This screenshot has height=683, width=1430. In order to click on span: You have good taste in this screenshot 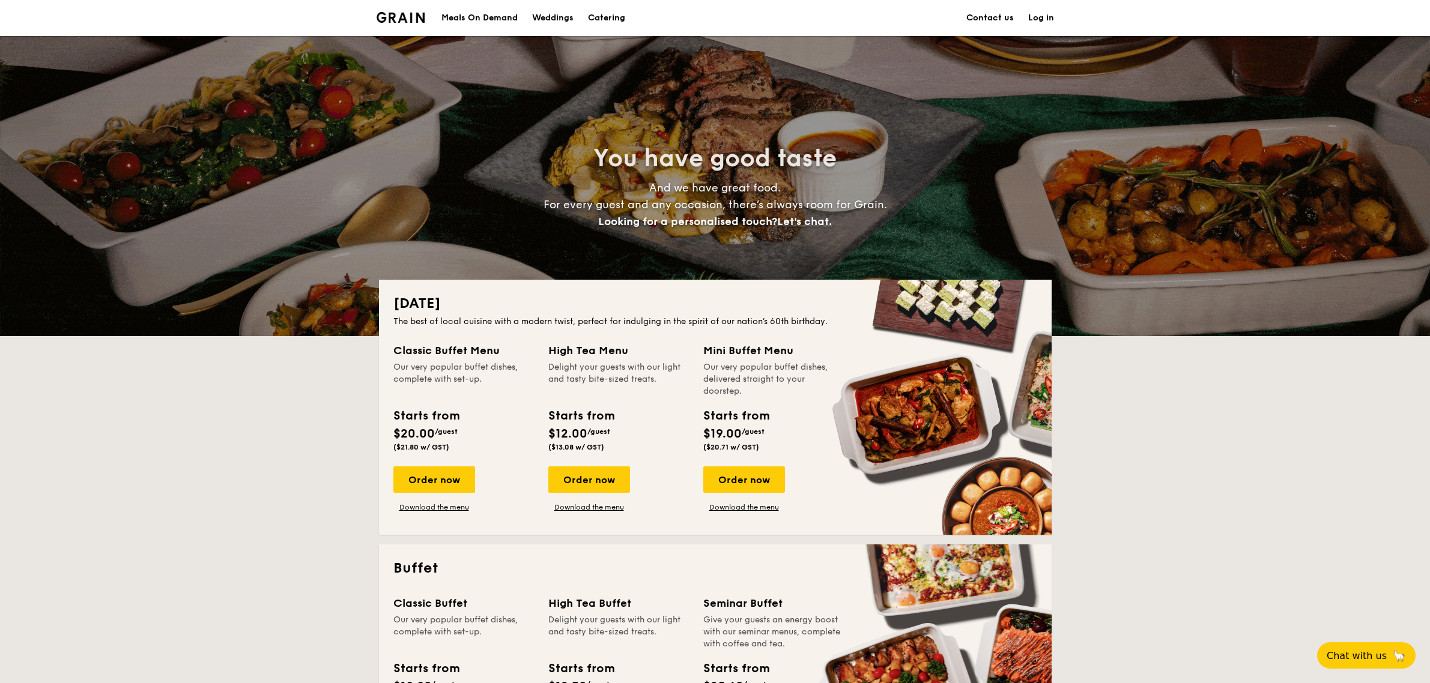, I will do `click(715, 159)`.